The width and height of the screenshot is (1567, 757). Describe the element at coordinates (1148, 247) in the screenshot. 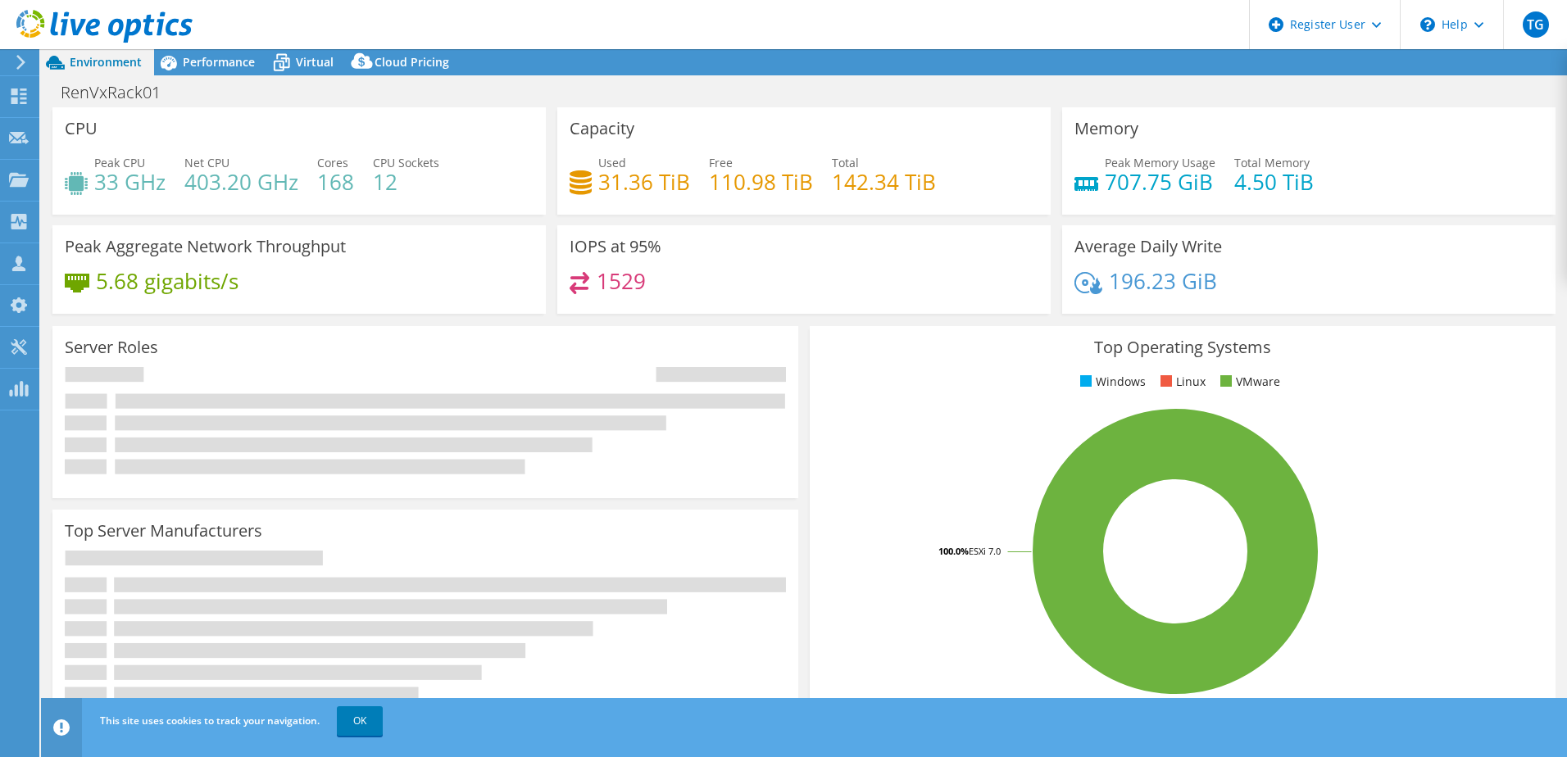

I see `h3: Average Daily Write` at that location.